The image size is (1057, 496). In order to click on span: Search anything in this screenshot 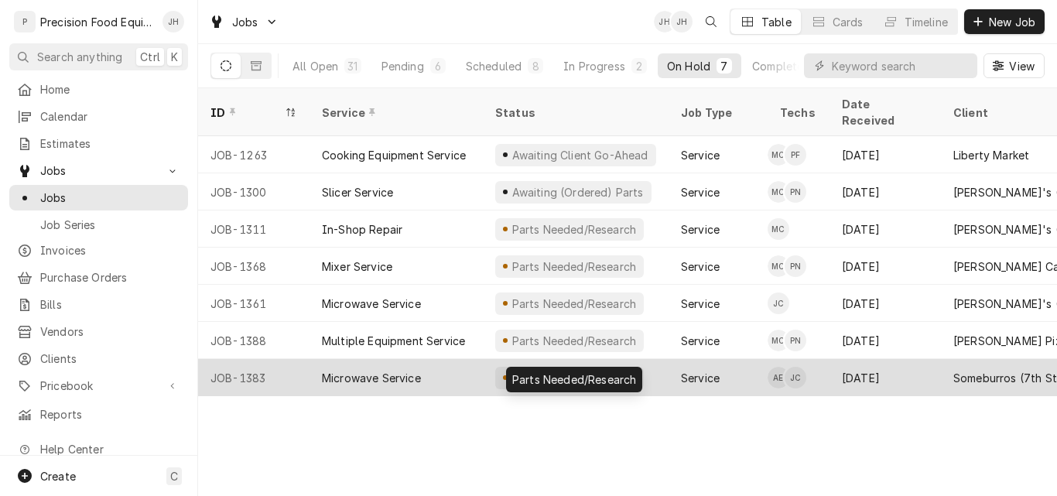, I will do `click(80, 56)`.